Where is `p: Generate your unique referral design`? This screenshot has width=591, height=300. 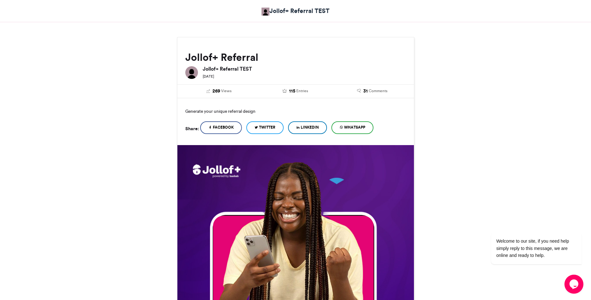
p: Generate your unique referral design is located at coordinates (296, 111).